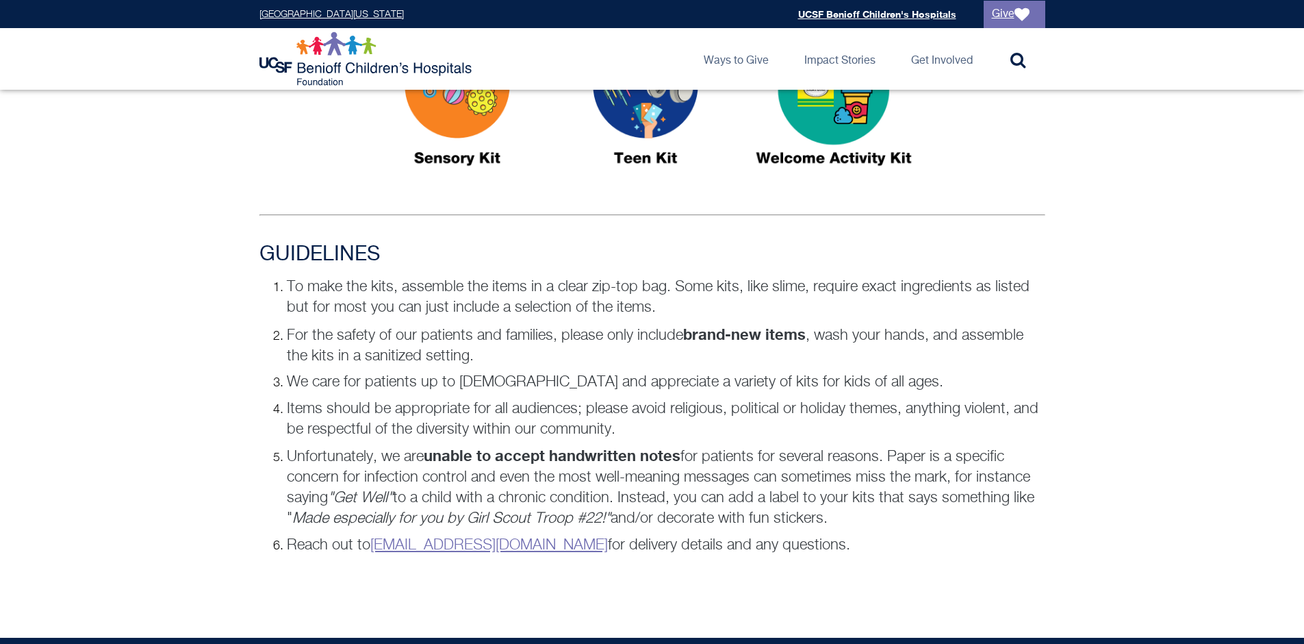 The width and height of the screenshot is (1304, 644). What do you see at coordinates (736, 59) in the screenshot?
I see `a: Ways to Give` at bounding box center [736, 59].